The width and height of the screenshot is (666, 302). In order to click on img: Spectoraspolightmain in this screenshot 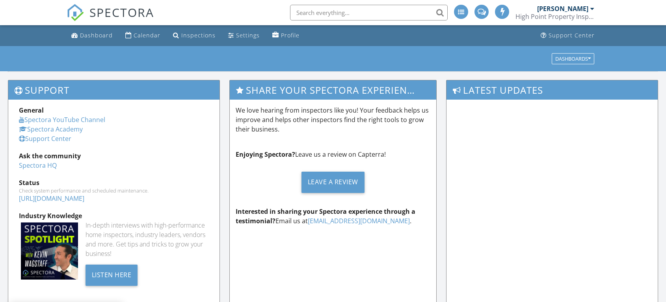, I will do `click(49, 251)`.